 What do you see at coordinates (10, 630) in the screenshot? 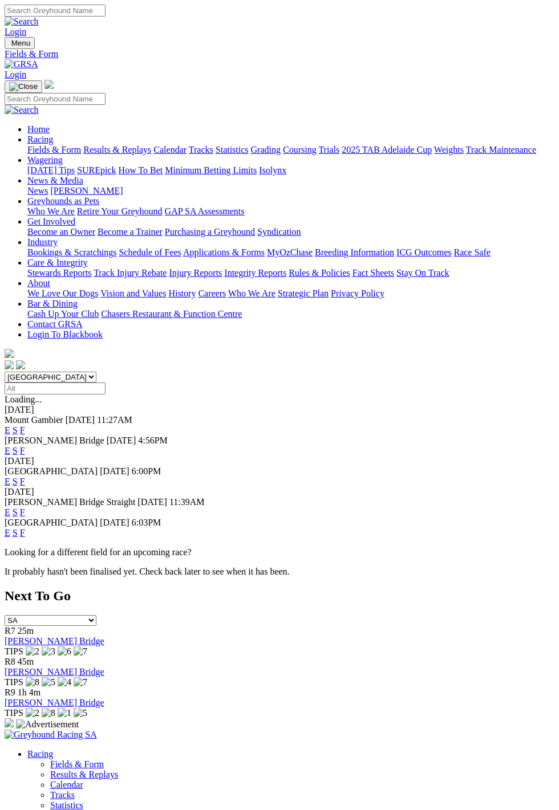
I see `span: R7` at bounding box center [10, 630].